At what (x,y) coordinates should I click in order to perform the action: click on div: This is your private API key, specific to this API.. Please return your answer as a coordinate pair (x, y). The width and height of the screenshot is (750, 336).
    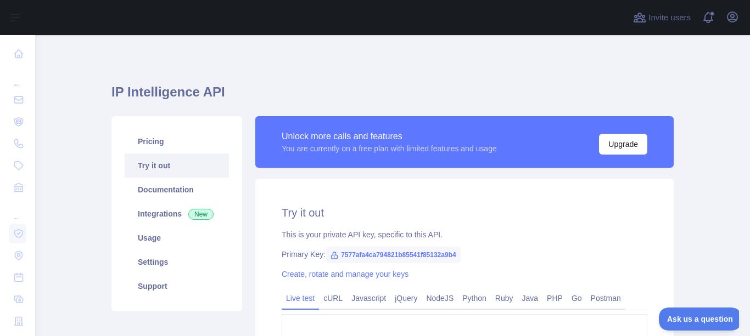
    Looking at the image, I should click on (464, 235).